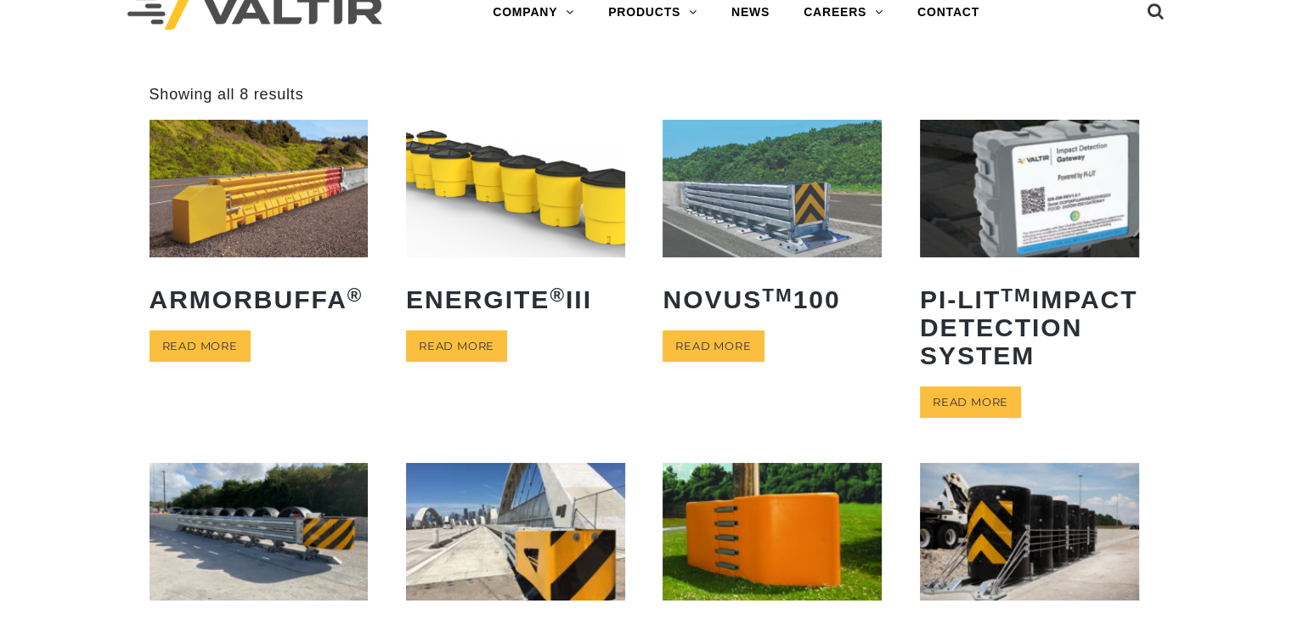 The image size is (1292, 620). Describe the element at coordinates (259, 299) in the screenshot. I see `h2: ArmorBuffa` at that location.